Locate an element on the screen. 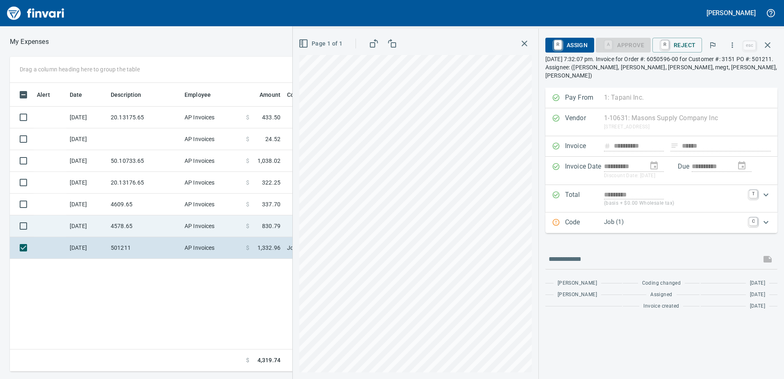  td: 50.10733.65 is located at coordinates (144, 161).